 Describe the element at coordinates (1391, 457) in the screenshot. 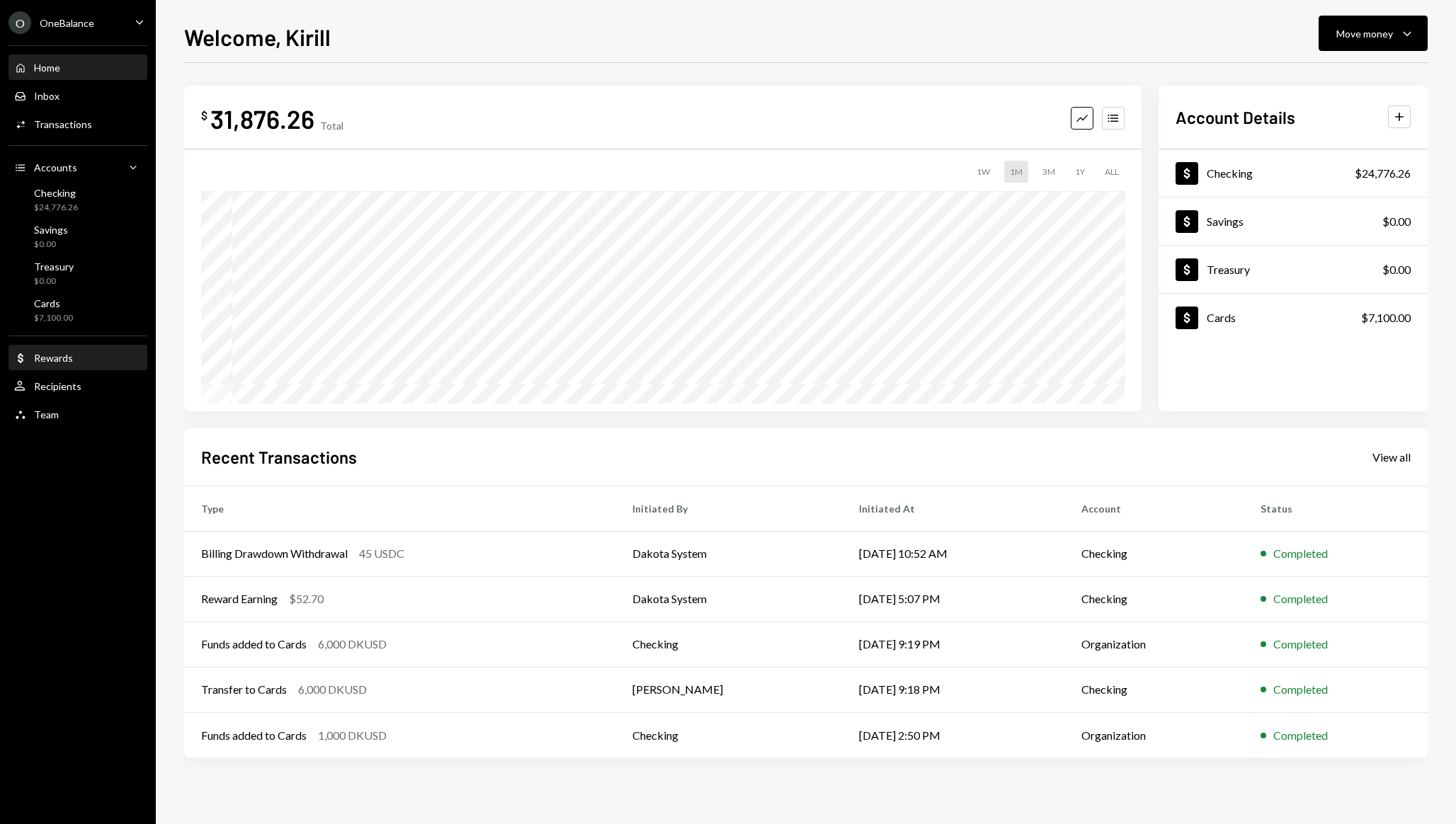

I see `a: View all` at that location.